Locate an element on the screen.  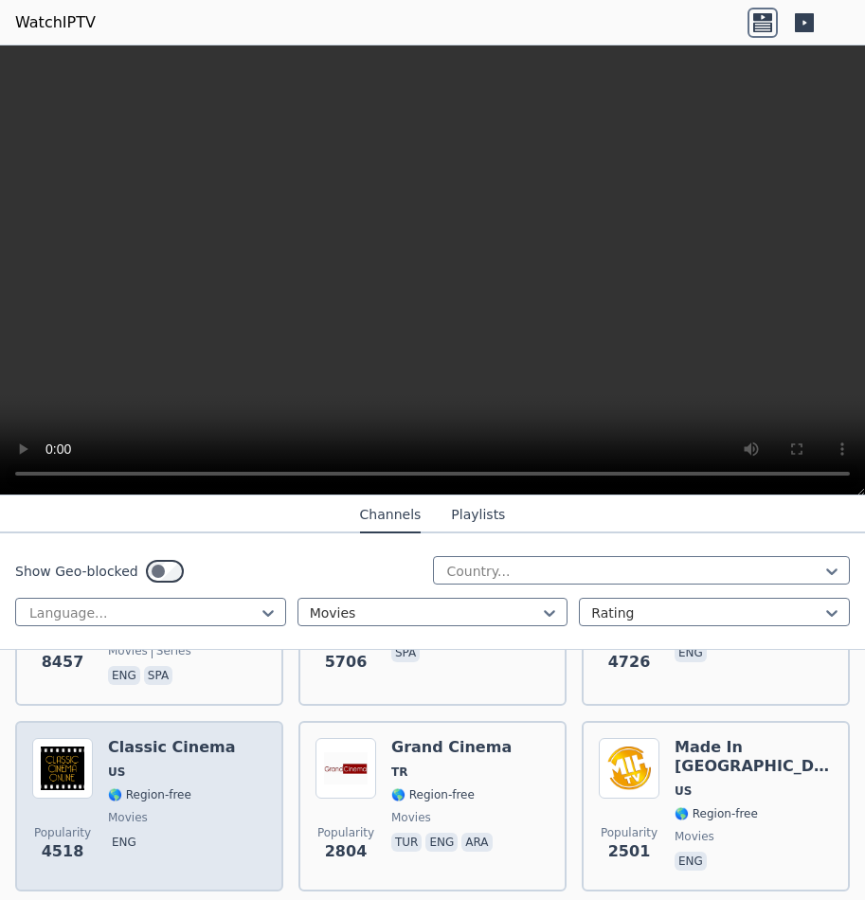
img: Classic Cinema is located at coordinates (63, 768).